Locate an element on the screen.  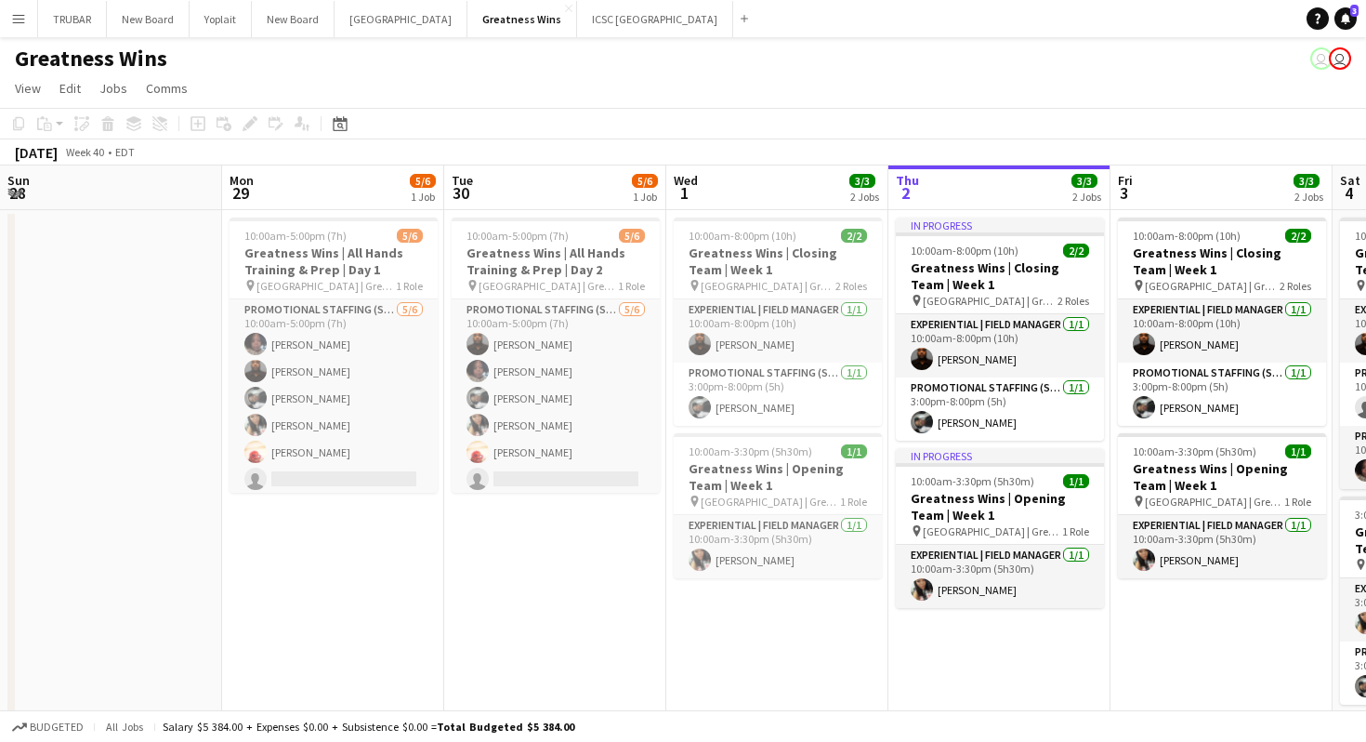
button: Greatness Wins is located at coordinates (522, 19).